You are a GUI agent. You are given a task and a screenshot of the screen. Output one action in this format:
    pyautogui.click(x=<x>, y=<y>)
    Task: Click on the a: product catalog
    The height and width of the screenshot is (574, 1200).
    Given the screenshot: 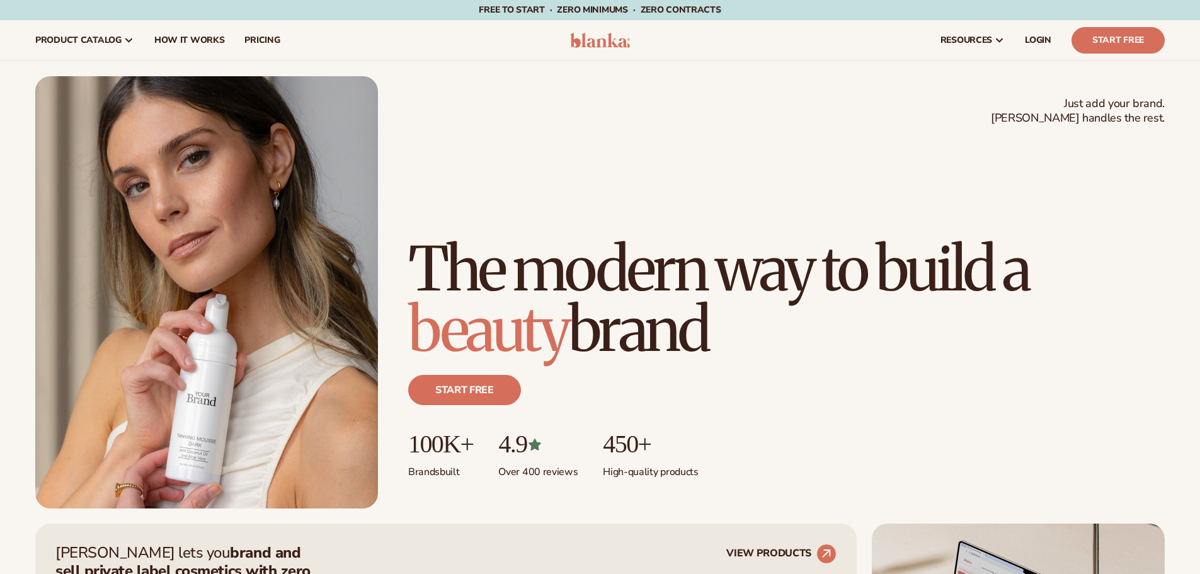 What is the action you would take?
    pyautogui.click(x=84, y=40)
    